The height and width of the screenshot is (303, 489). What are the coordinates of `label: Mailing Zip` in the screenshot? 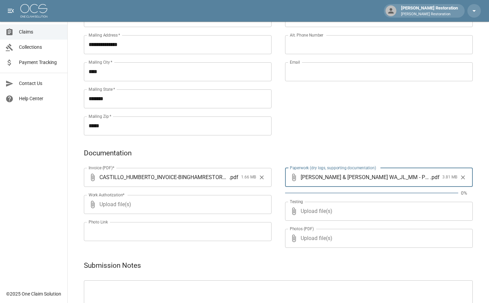 It's located at (100, 116).